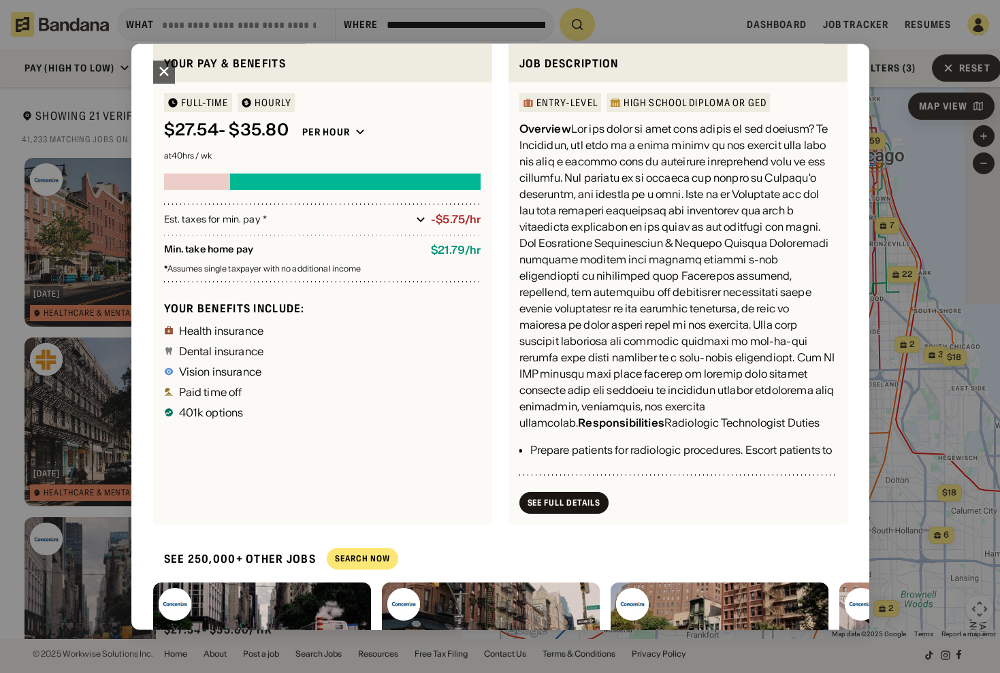  What do you see at coordinates (323, 270) in the screenshot?
I see `div: Assumes single taxpayer with no additional income` at bounding box center [323, 270].